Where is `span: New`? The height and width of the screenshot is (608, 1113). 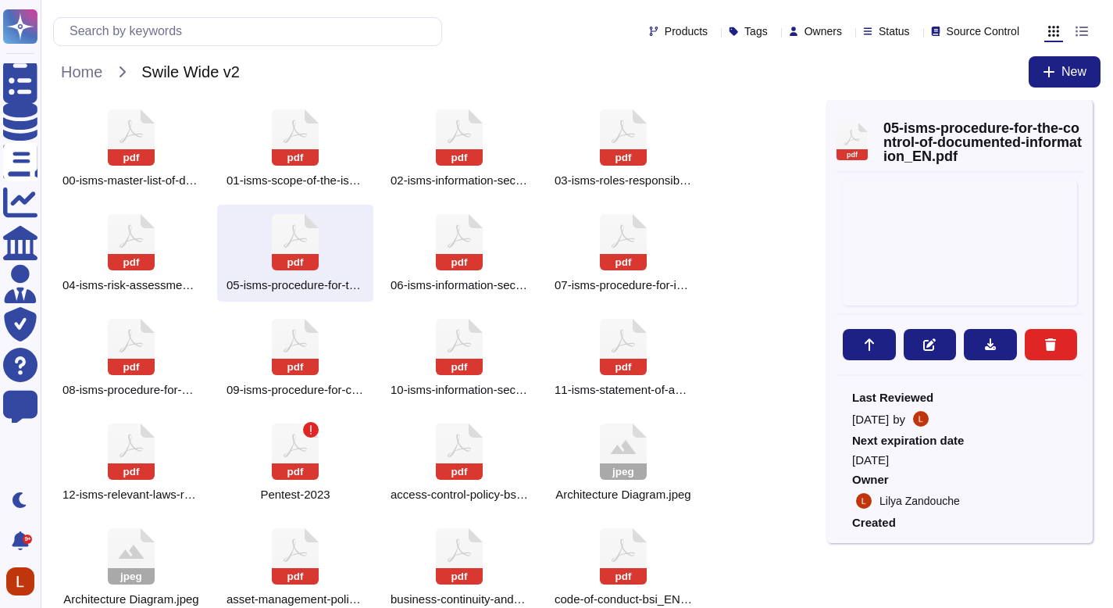
span: New is located at coordinates (1074, 72).